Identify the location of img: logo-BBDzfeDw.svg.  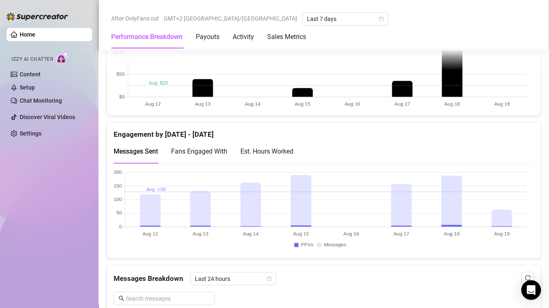
(37, 16).